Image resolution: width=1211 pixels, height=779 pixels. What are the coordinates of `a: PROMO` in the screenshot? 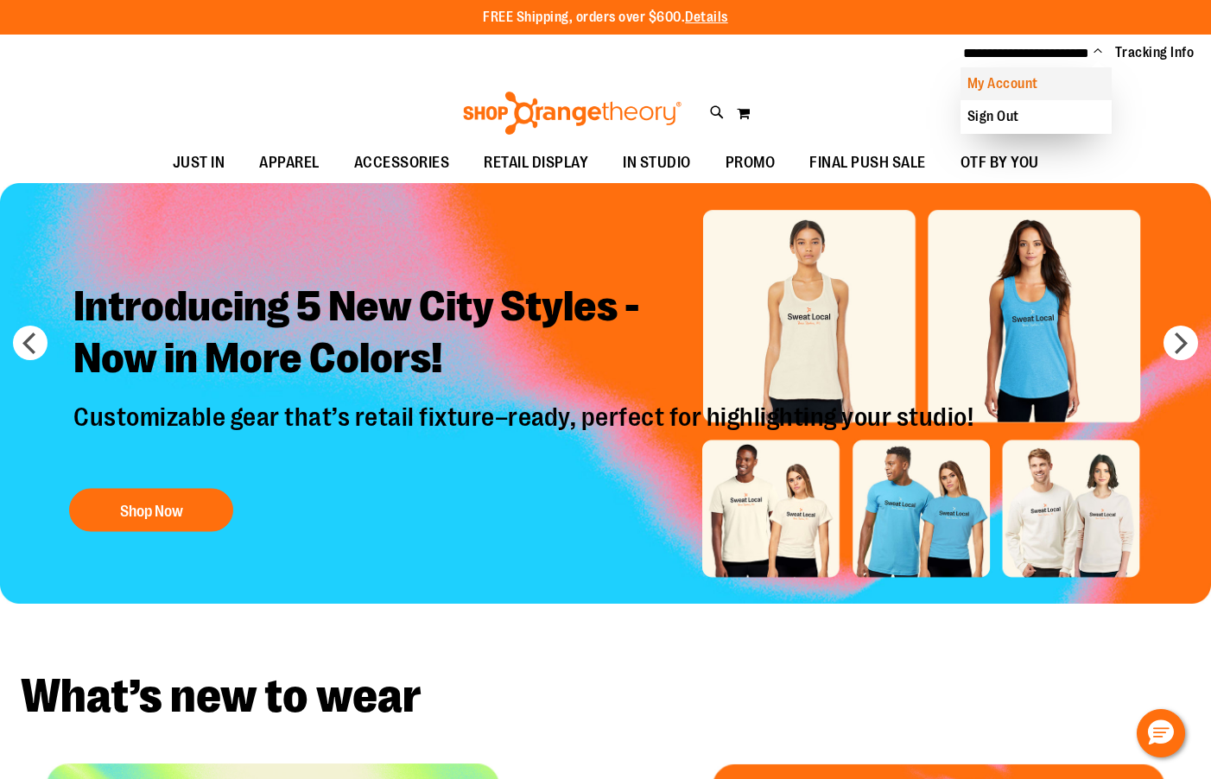 It's located at (751, 163).